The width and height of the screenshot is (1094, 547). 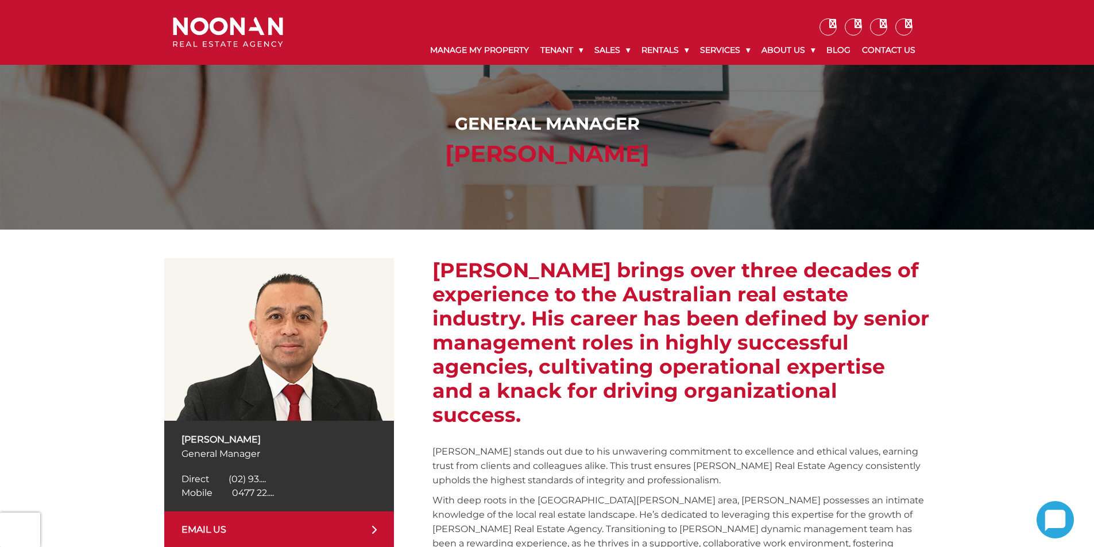 What do you see at coordinates (197, 493) in the screenshot?
I see `span: Mobile` at bounding box center [197, 493].